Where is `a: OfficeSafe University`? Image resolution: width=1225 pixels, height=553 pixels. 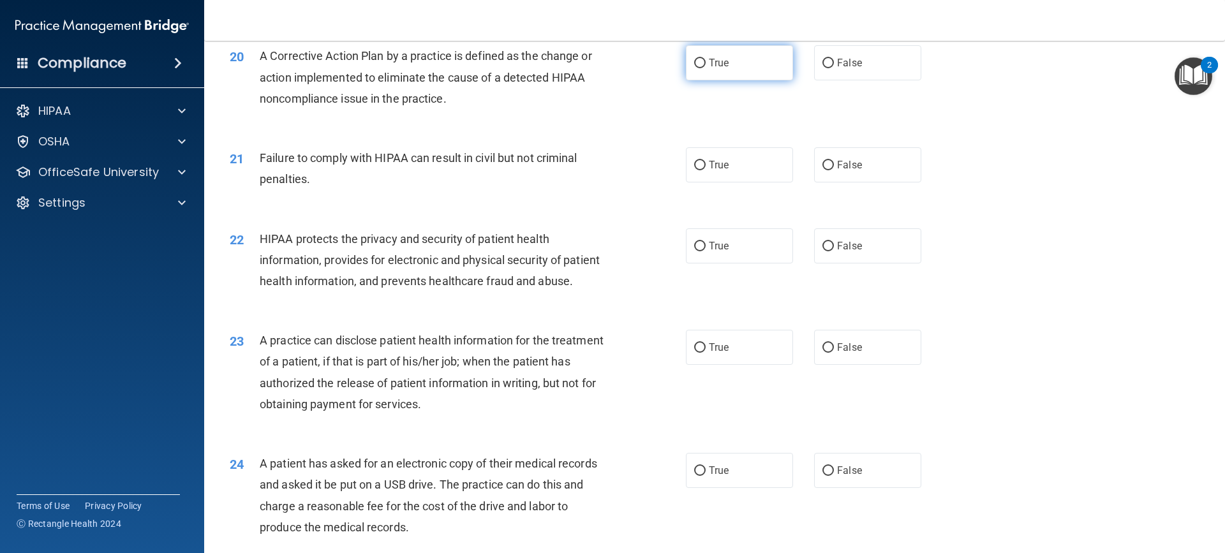
a: OfficeSafe University is located at coordinates (100, 172).